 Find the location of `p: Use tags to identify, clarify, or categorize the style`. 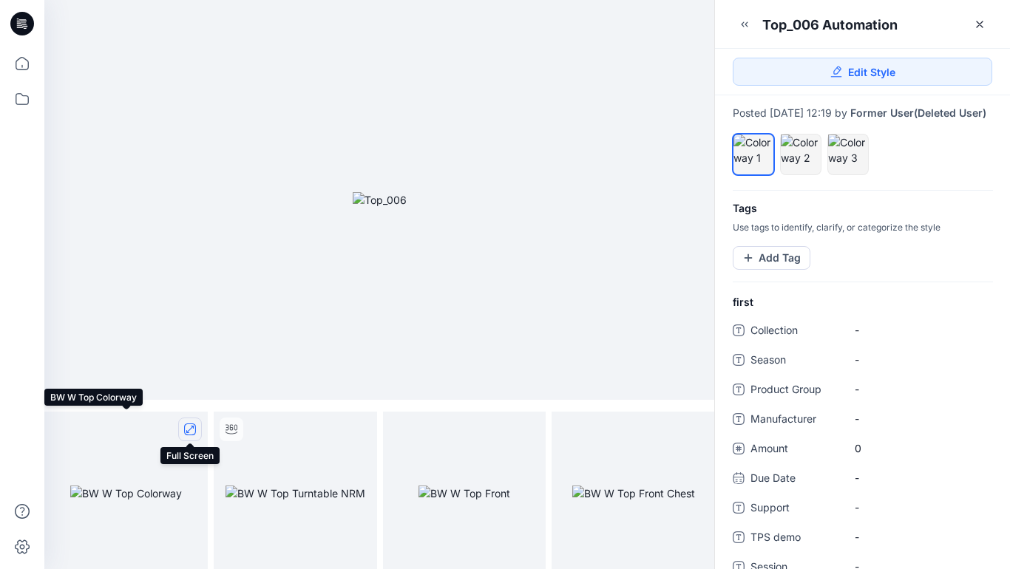

p: Use tags to identify, clarify, or categorize the style is located at coordinates (862, 228).